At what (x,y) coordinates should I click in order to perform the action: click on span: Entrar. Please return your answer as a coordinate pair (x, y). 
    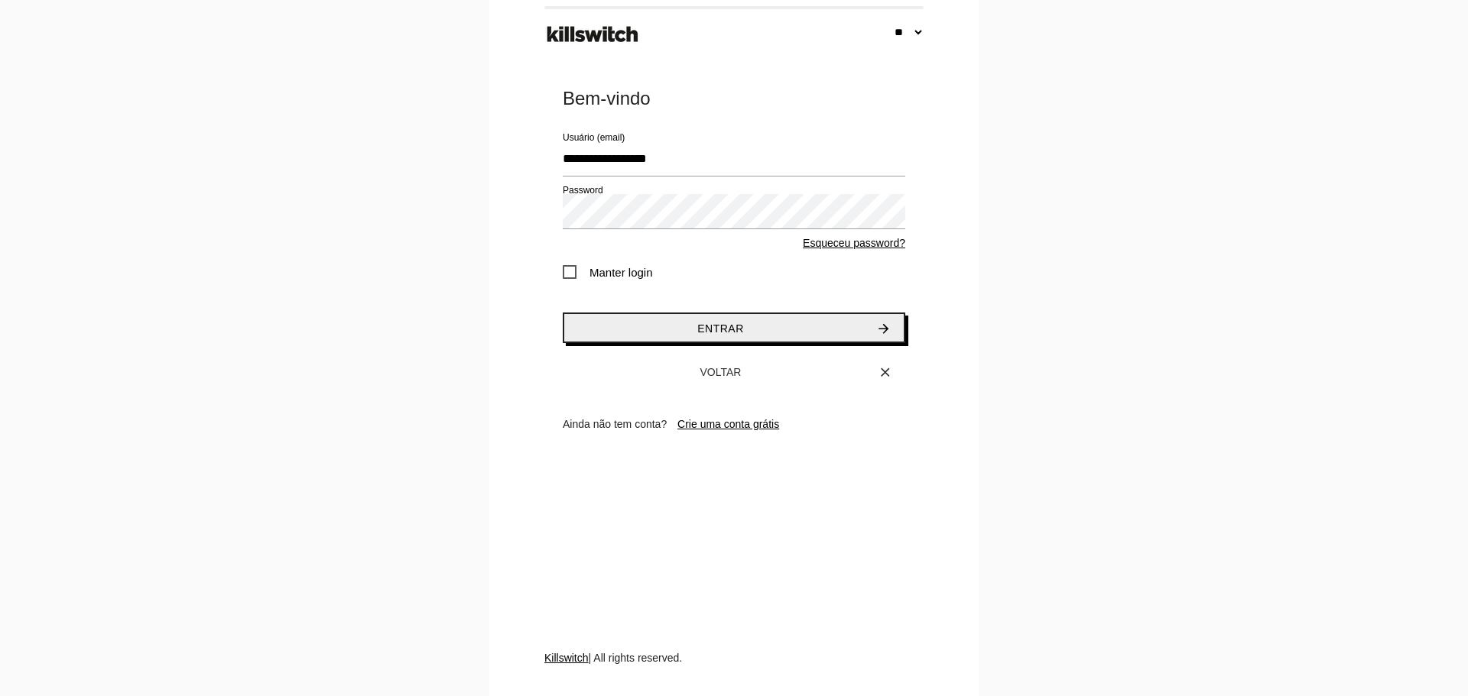
    Looking at the image, I should click on (720, 329).